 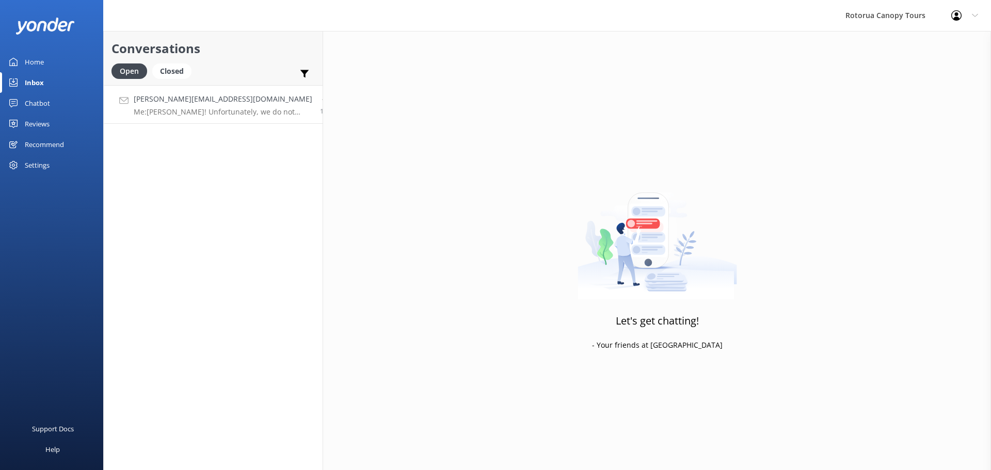 I want to click on img: yonder-white-logo.png, so click(x=45, y=26).